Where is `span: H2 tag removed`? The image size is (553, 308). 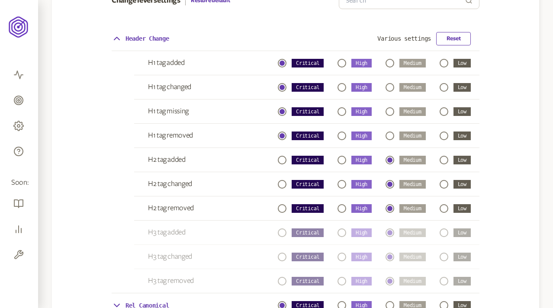 span: H2 tag removed is located at coordinates (209, 208).